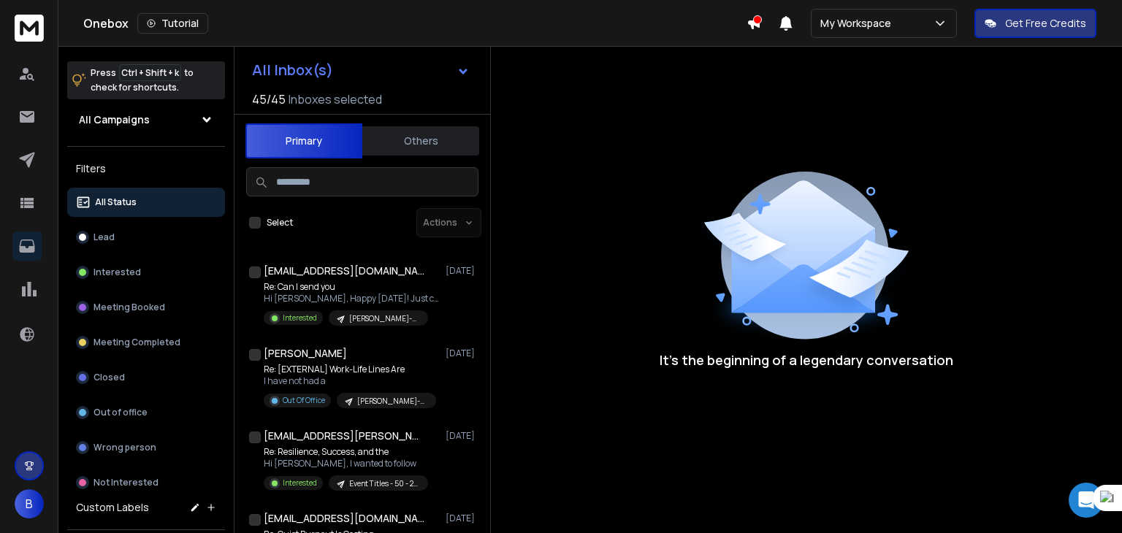 Image resolution: width=1122 pixels, height=533 pixels. What do you see at coordinates (1035, 23) in the screenshot?
I see `button: Get Free Credits` at bounding box center [1035, 23].